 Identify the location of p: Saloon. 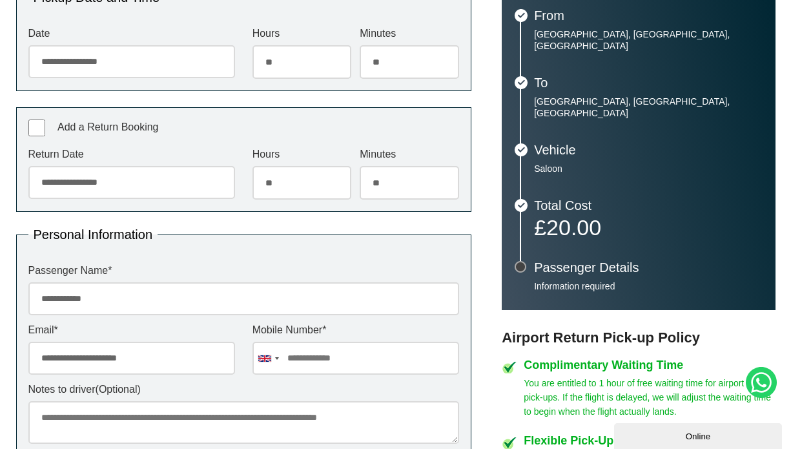
(647, 168).